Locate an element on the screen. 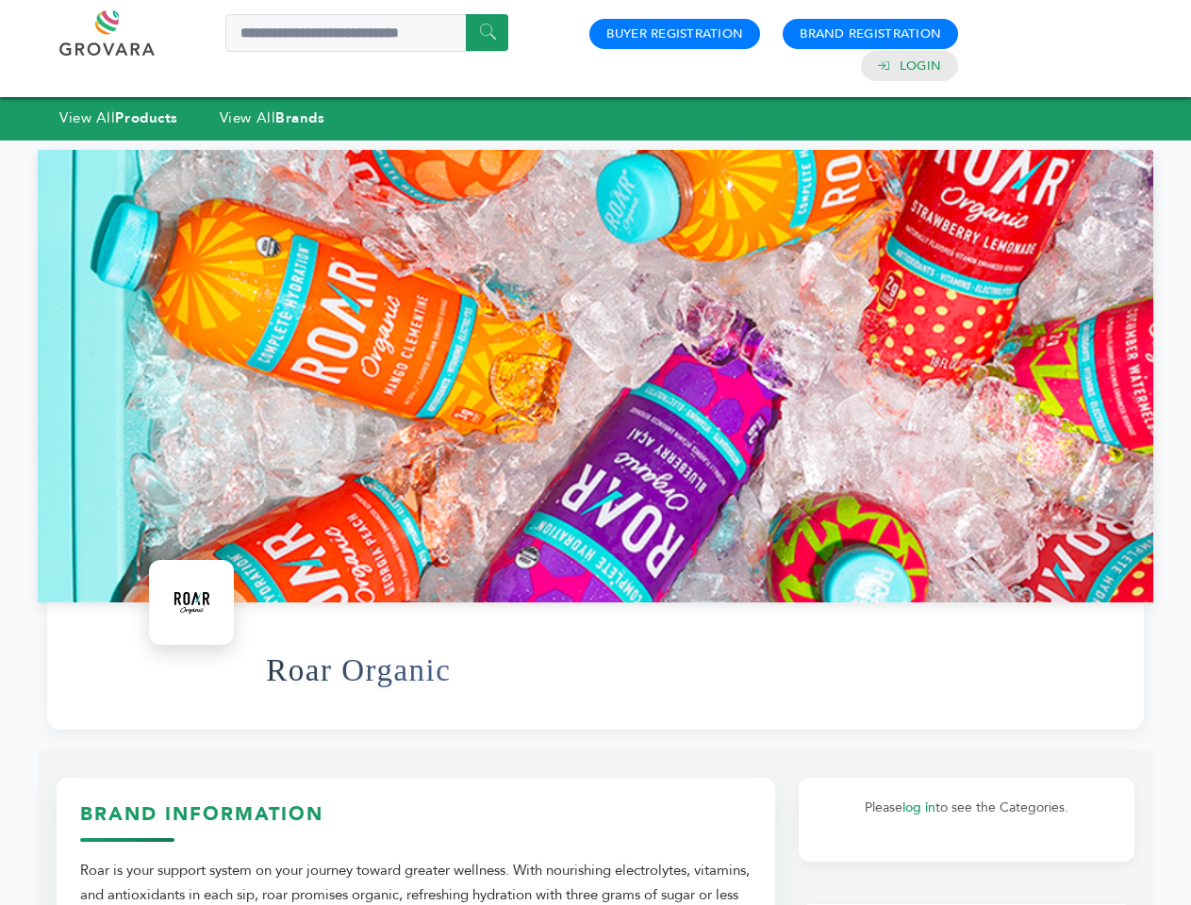 This screenshot has width=1191, height=905. strong: Products is located at coordinates (146, 118).